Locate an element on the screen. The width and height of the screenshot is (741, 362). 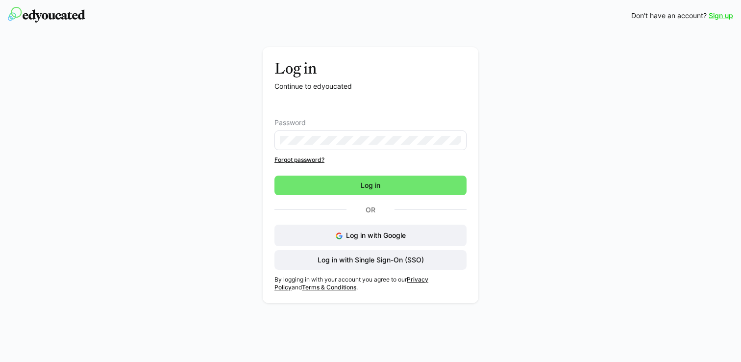
button: Log in is located at coordinates (370, 185).